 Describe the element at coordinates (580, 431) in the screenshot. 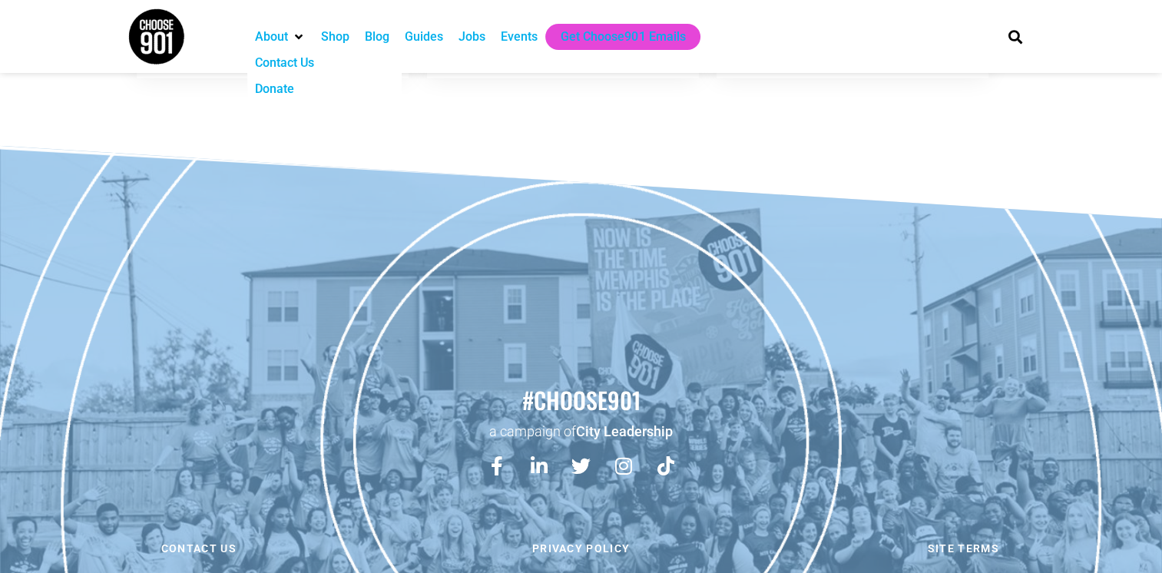

I see `p: a campaign of` at that location.